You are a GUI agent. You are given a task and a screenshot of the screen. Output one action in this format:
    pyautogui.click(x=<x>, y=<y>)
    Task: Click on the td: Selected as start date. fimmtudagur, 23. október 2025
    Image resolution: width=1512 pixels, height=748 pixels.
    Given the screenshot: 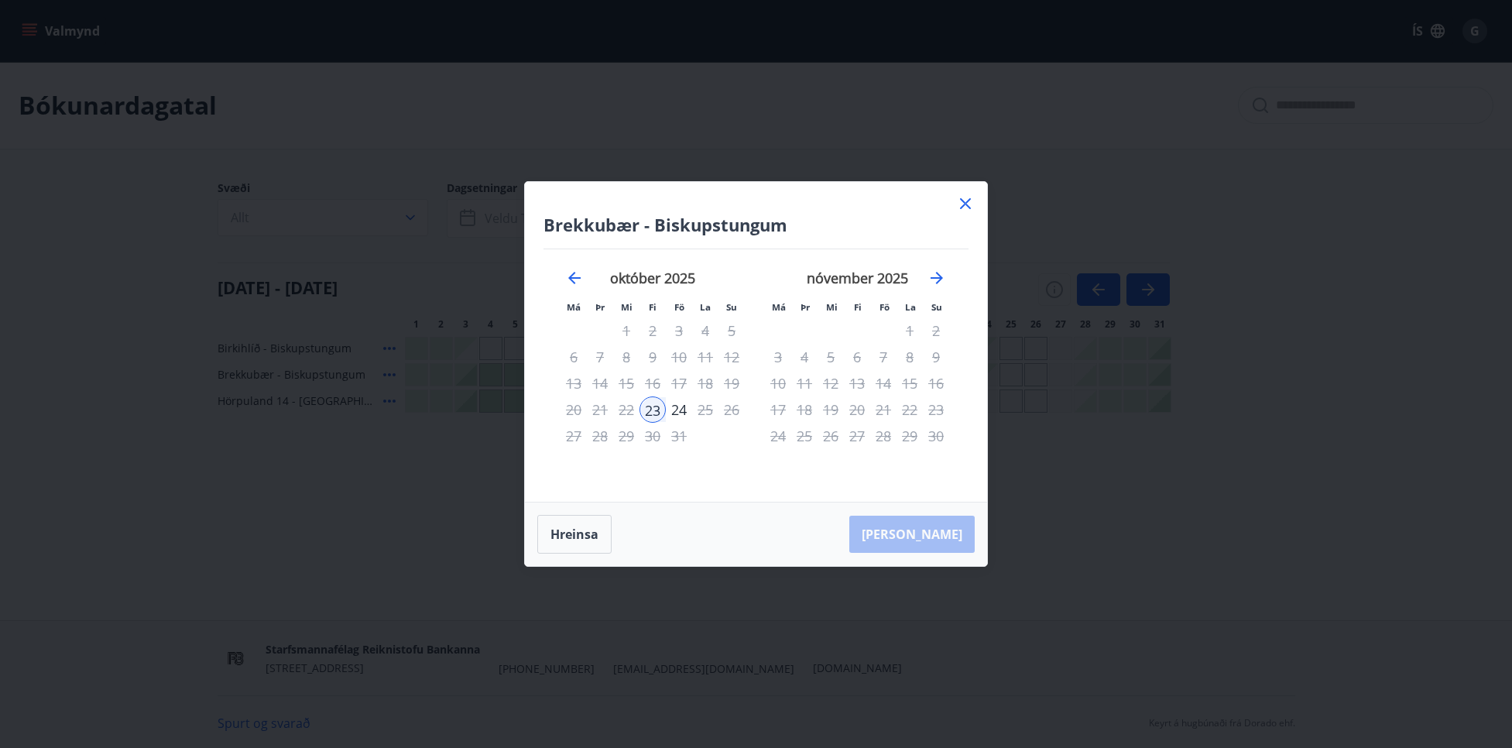 What is the action you would take?
    pyautogui.click(x=653, y=410)
    